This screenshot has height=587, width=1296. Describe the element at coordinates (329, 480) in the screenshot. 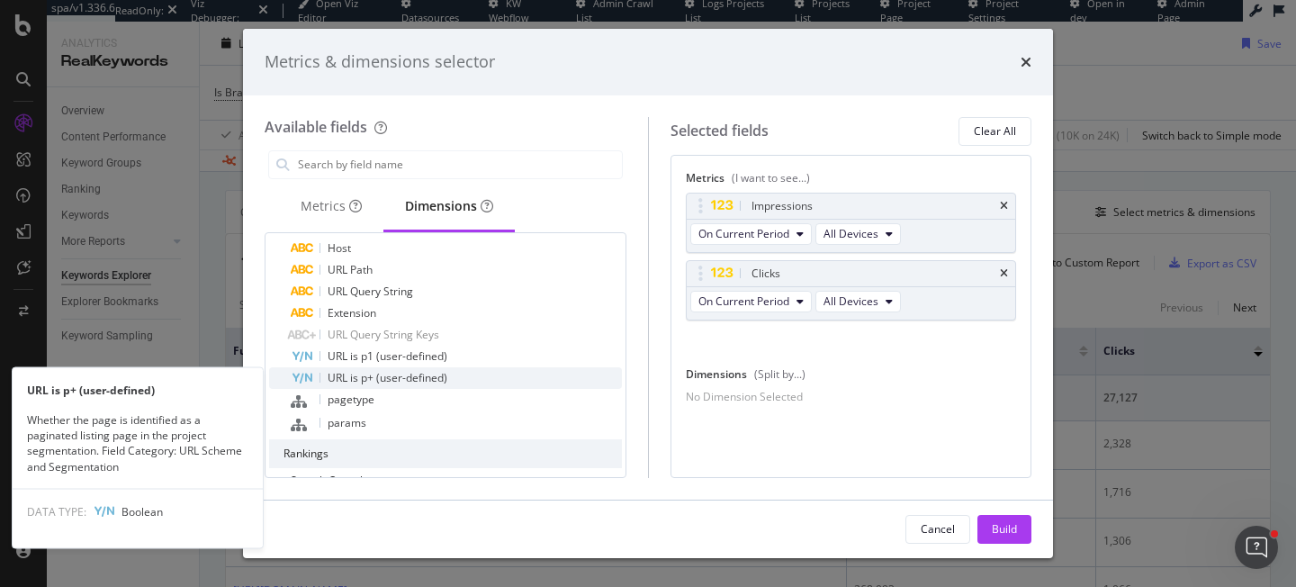

I see `span: Search Console` at that location.